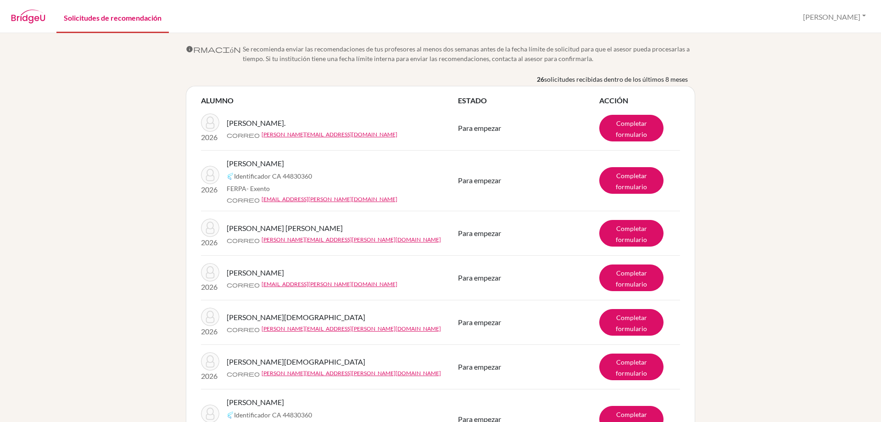 Image resolution: width=881 pixels, height=422 pixels. What do you see at coordinates (236, 188) in the screenshot?
I see `font: FERPA` at bounding box center [236, 188].